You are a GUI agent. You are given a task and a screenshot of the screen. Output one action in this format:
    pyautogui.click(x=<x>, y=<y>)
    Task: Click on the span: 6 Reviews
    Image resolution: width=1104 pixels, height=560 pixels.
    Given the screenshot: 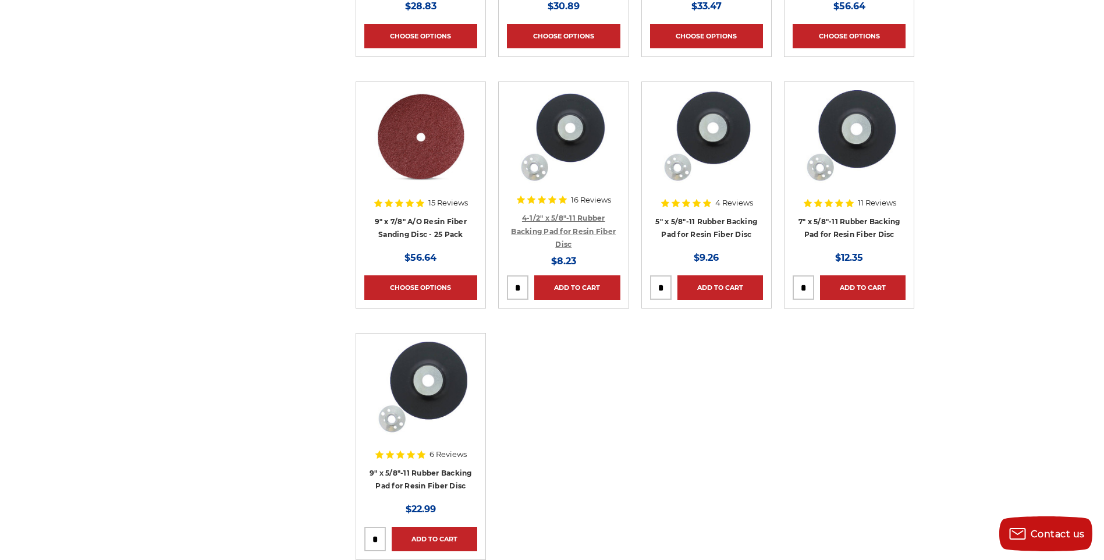 What is the action you would take?
    pyautogui.click(x=448, y=454)
    